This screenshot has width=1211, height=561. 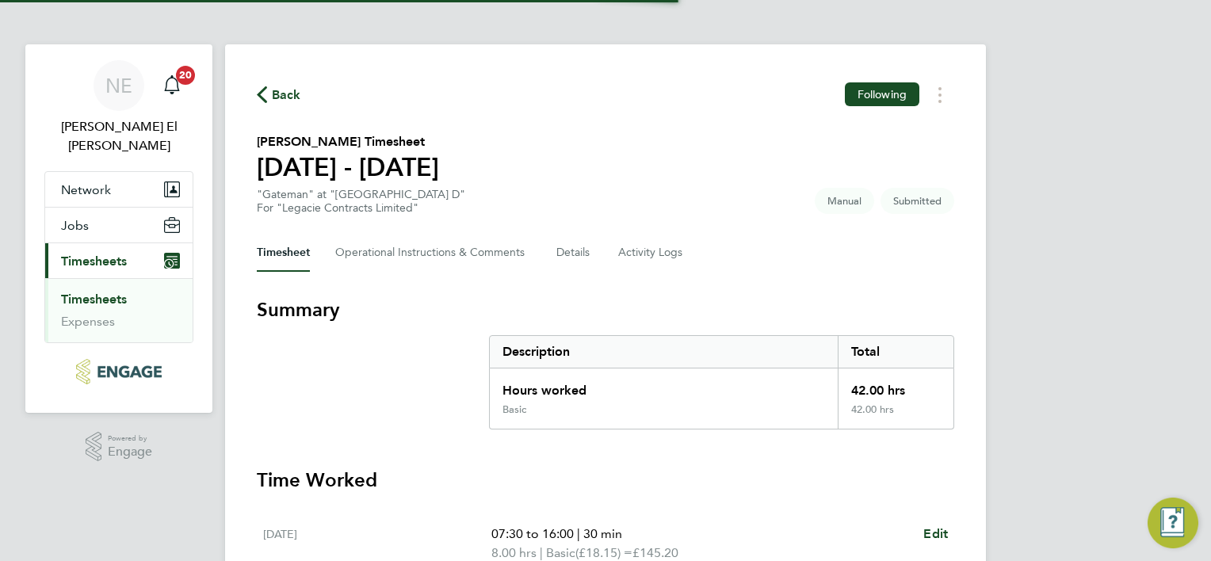 I want to click on span: Following, so click(x=882, y=94).